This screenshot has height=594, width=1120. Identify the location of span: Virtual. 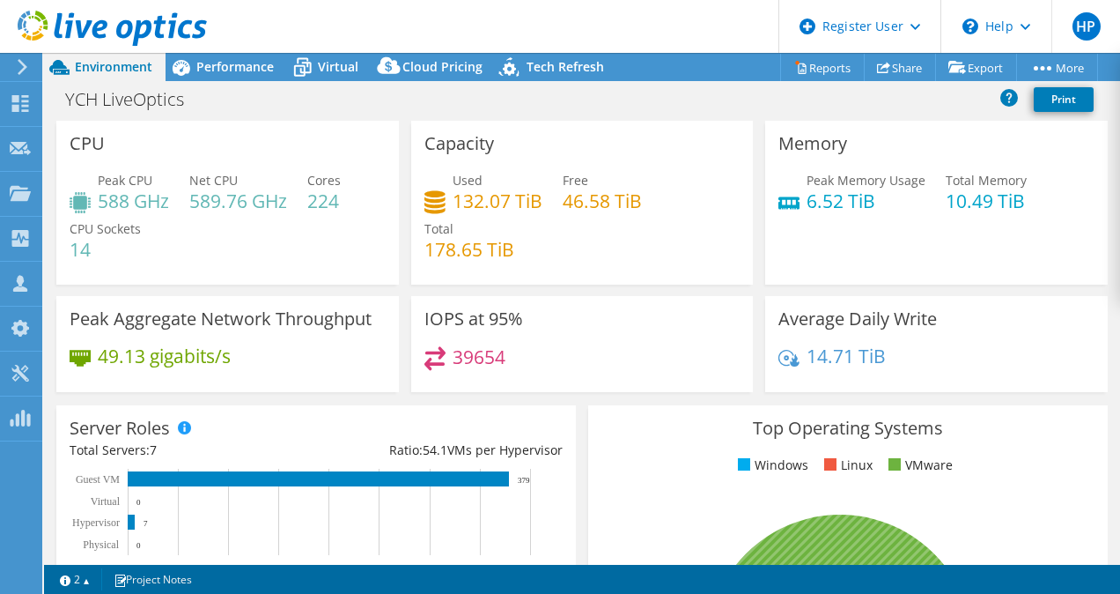
(338, 66).